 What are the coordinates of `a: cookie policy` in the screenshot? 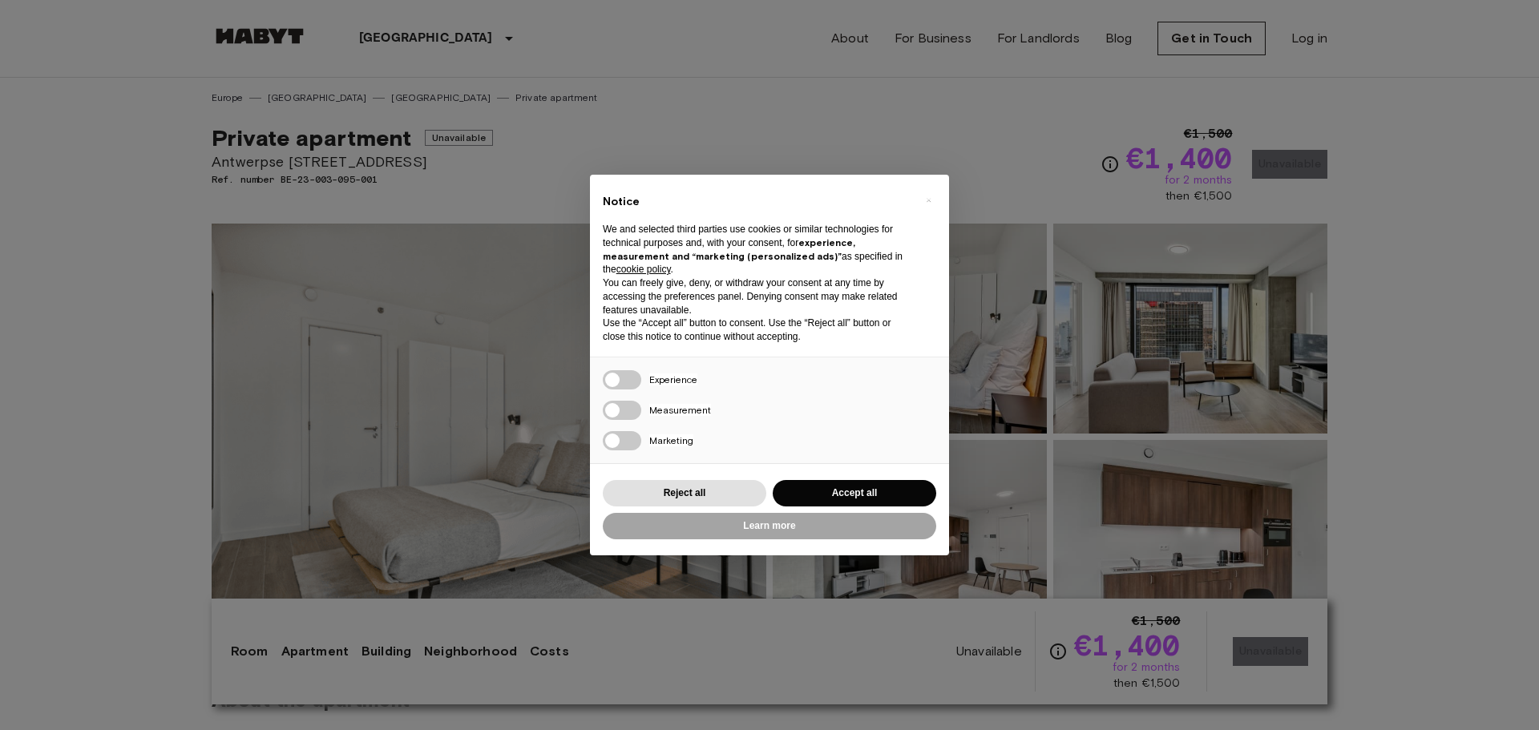 It's located at (644, 269).